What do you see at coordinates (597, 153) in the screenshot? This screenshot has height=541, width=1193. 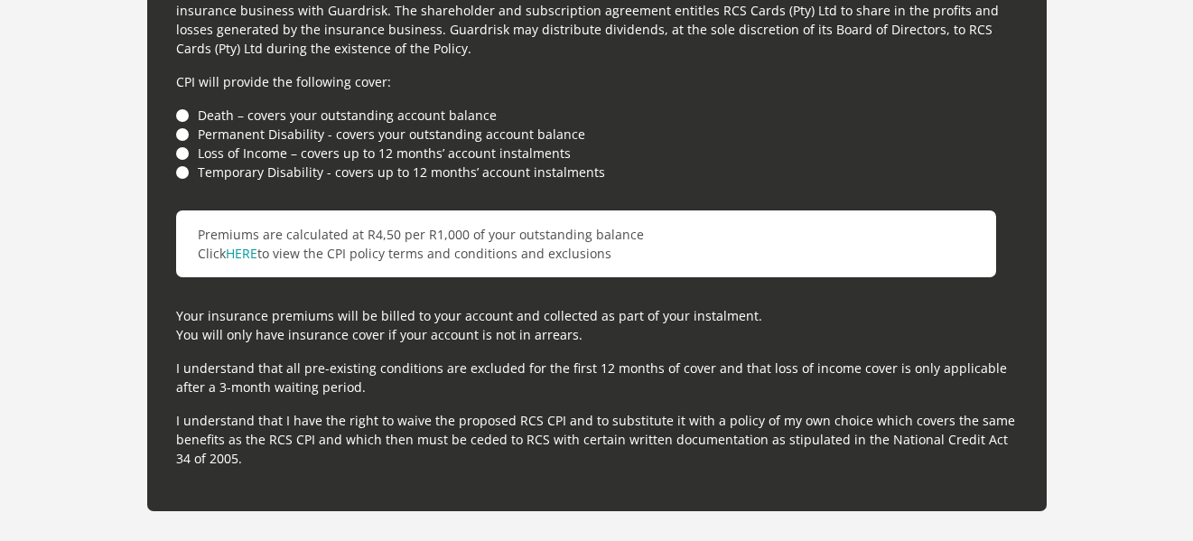 I see `li: Loss of Income – covers up to 12 months’ account instalments` at bounding box center [597, 153].